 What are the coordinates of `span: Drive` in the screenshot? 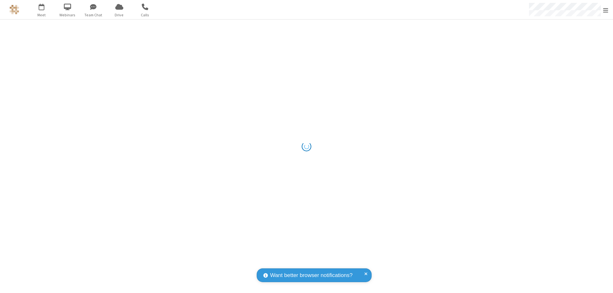 It's located at (119, 15).